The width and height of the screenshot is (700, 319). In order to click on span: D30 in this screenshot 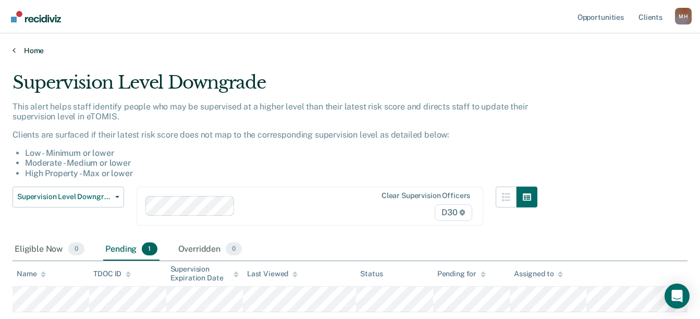, I will do `click(454, 213)`.